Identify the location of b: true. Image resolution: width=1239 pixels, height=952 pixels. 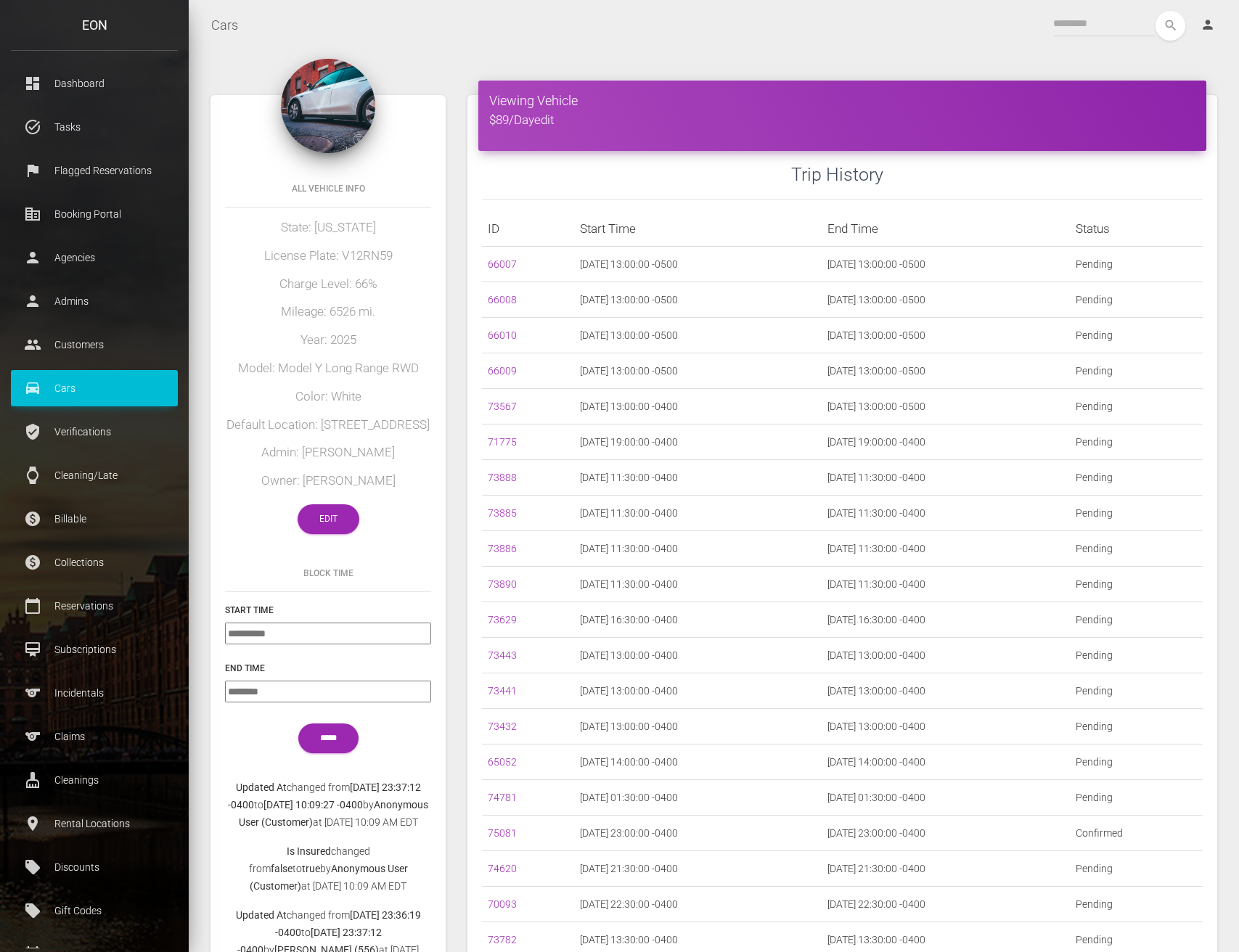
(311, 869).